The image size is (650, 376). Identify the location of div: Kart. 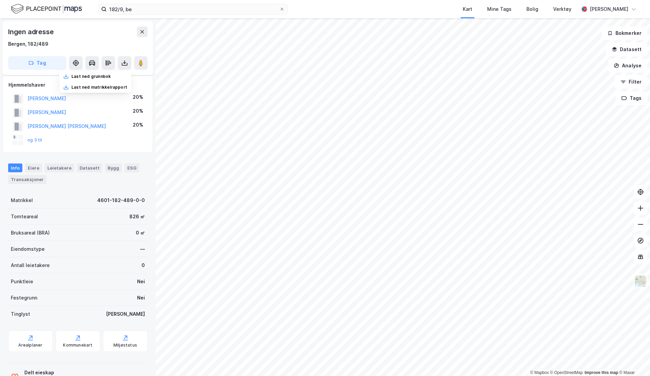
(467, 9).